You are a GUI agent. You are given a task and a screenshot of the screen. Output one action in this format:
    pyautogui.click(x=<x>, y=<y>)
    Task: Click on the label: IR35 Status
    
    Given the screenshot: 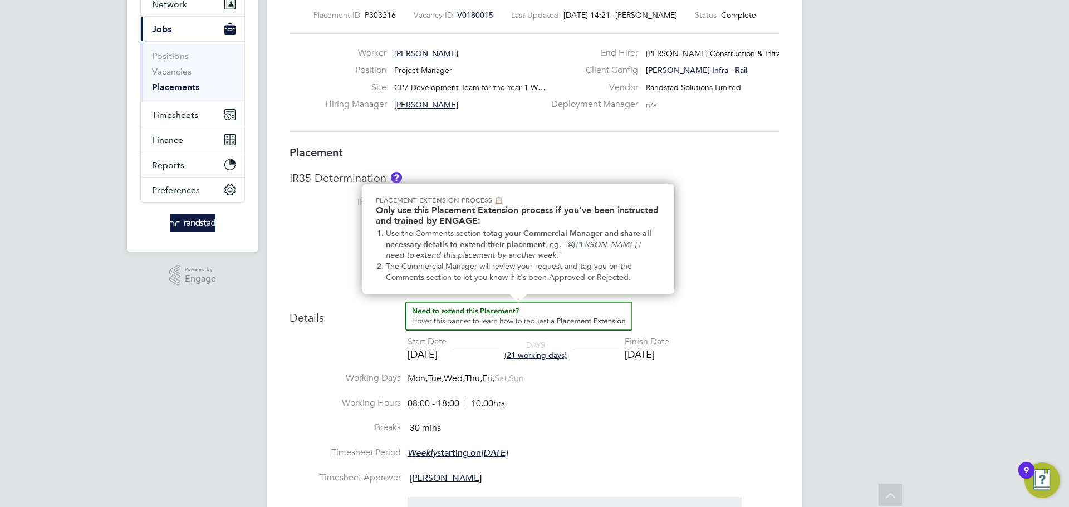 What is the action you would take?
    pyautogui.click(x=345, y=202)
    